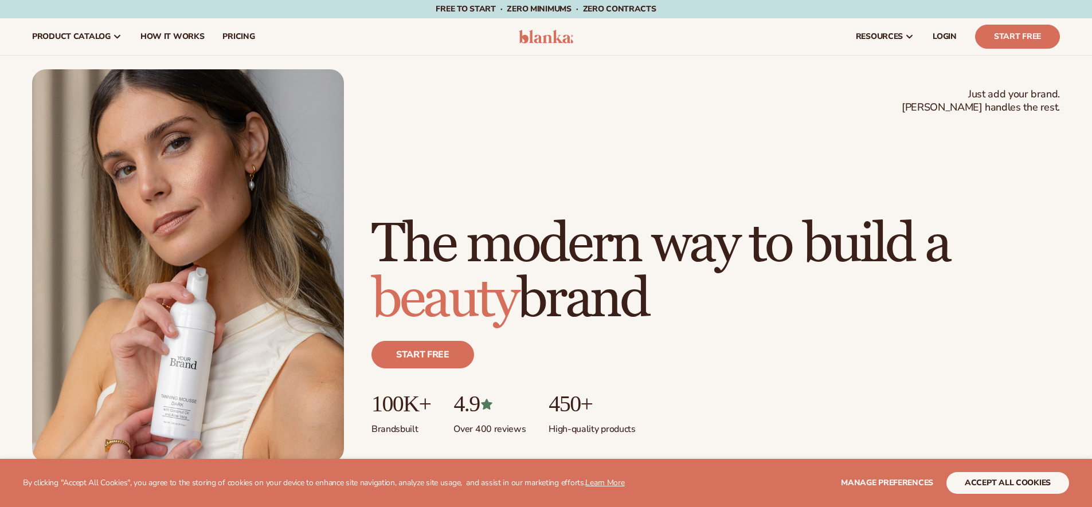 The width and height of the screenshot is (1092, 507). I want to click on a: How It Works, so click(173, 37).